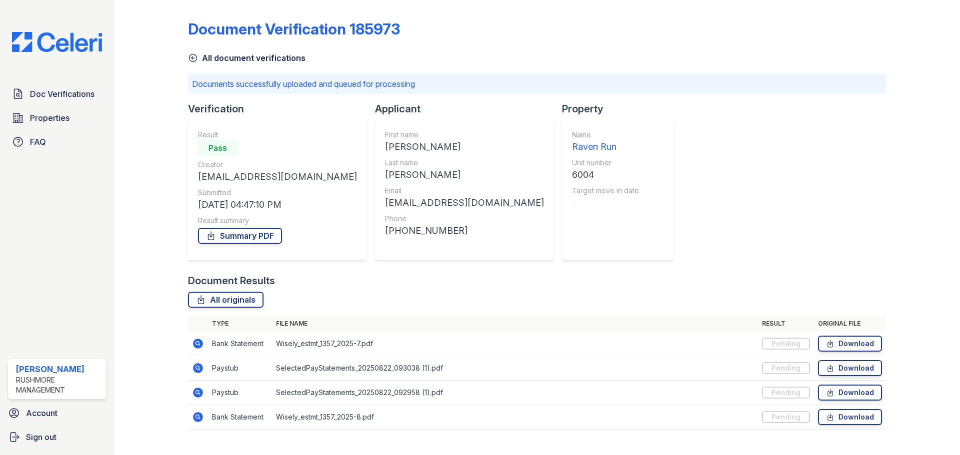 Image resolution: width=960 pixels, height=455 pixels. What do you see at coordinates (515, 324) in the screenshot?
I see `th: File name` at bounding box center [515, 324].